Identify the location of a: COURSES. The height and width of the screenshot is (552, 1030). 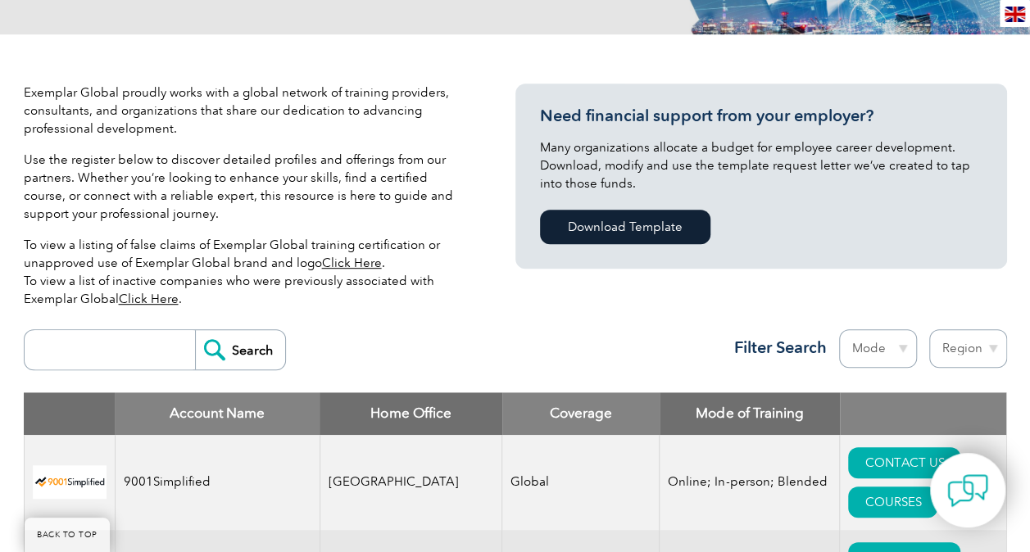
(892, 502).